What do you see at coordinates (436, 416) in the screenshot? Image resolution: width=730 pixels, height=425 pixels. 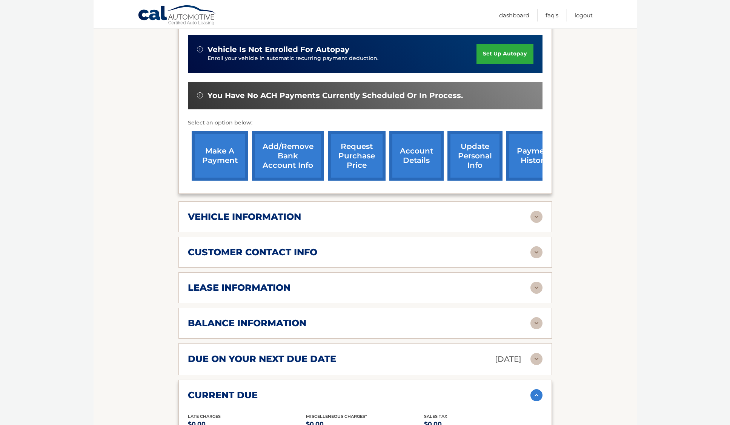 I see `span: Sales Tax` at bounding box center [436, 416].